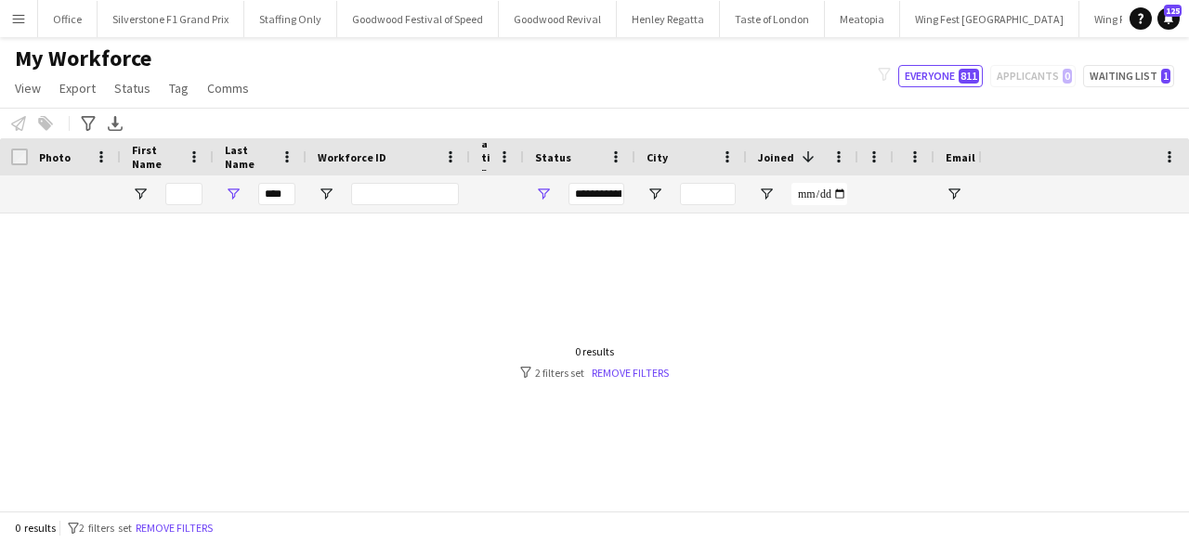  What do you see at coordinates (1128, 76) in the screenshot?
I see `button: Waiting list1` at bounding box center [1128, 76].